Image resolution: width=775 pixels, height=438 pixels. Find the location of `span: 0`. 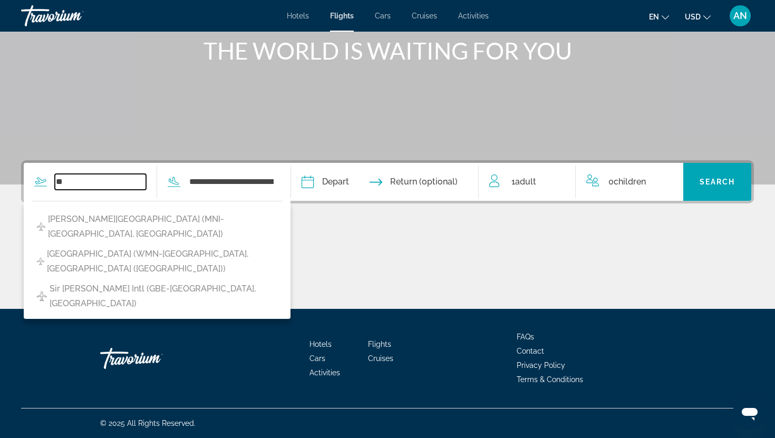

span: 0 is located at coordinates (627, 182).